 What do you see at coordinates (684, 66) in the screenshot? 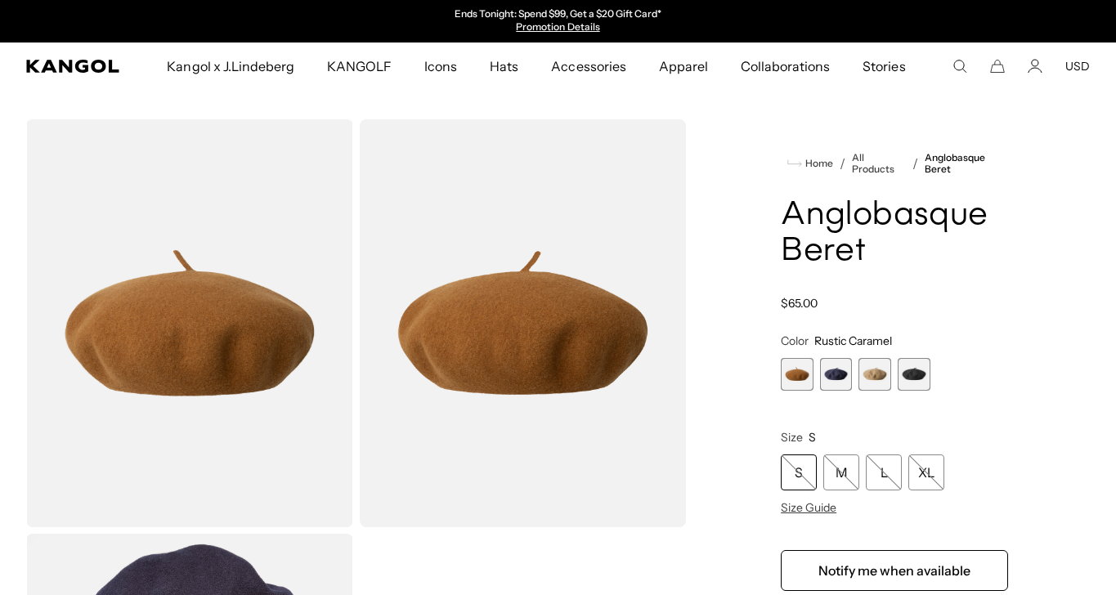
I see `span: Apparel` at bounding box center [684, 66].